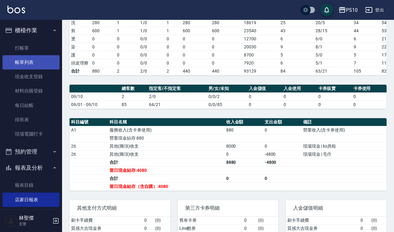 The width and height of the screenshot is (394, 232). Describe the element at coordinates (336, 208) in the screenshot. I see `span: 入金儲值明細` at that location.